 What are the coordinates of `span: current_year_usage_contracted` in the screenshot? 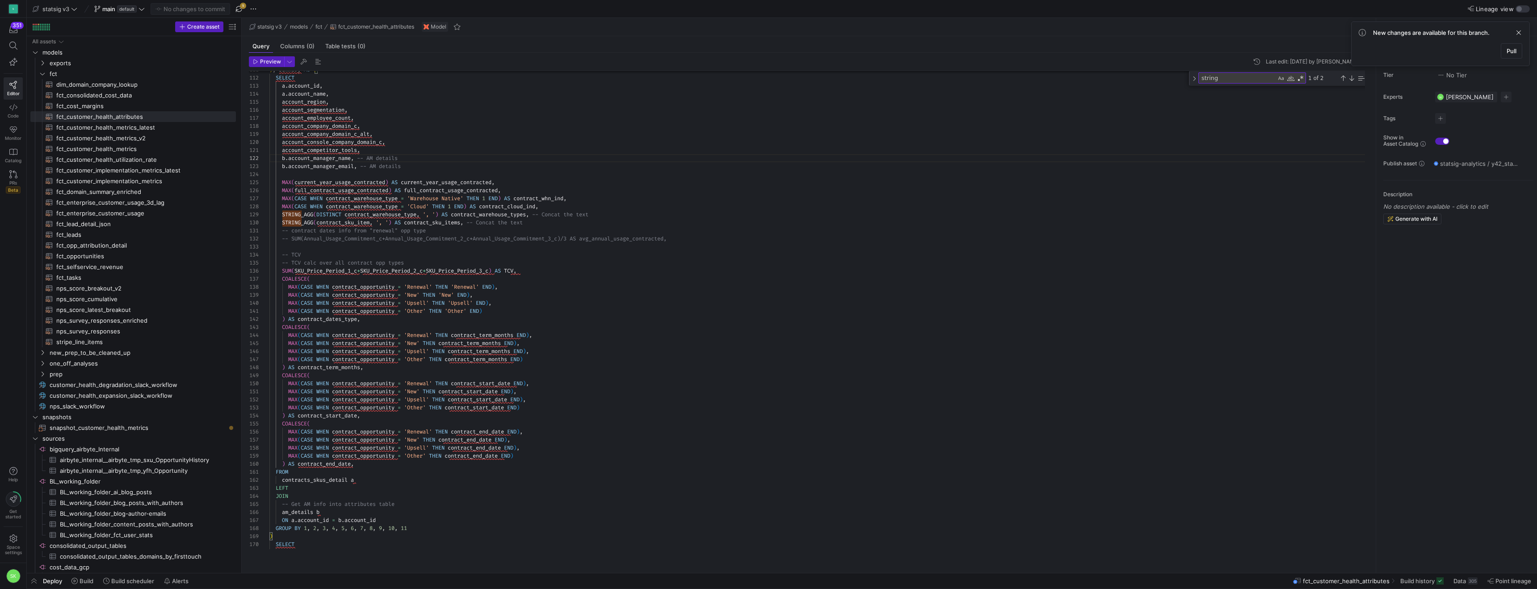 It's located at (340, 182).